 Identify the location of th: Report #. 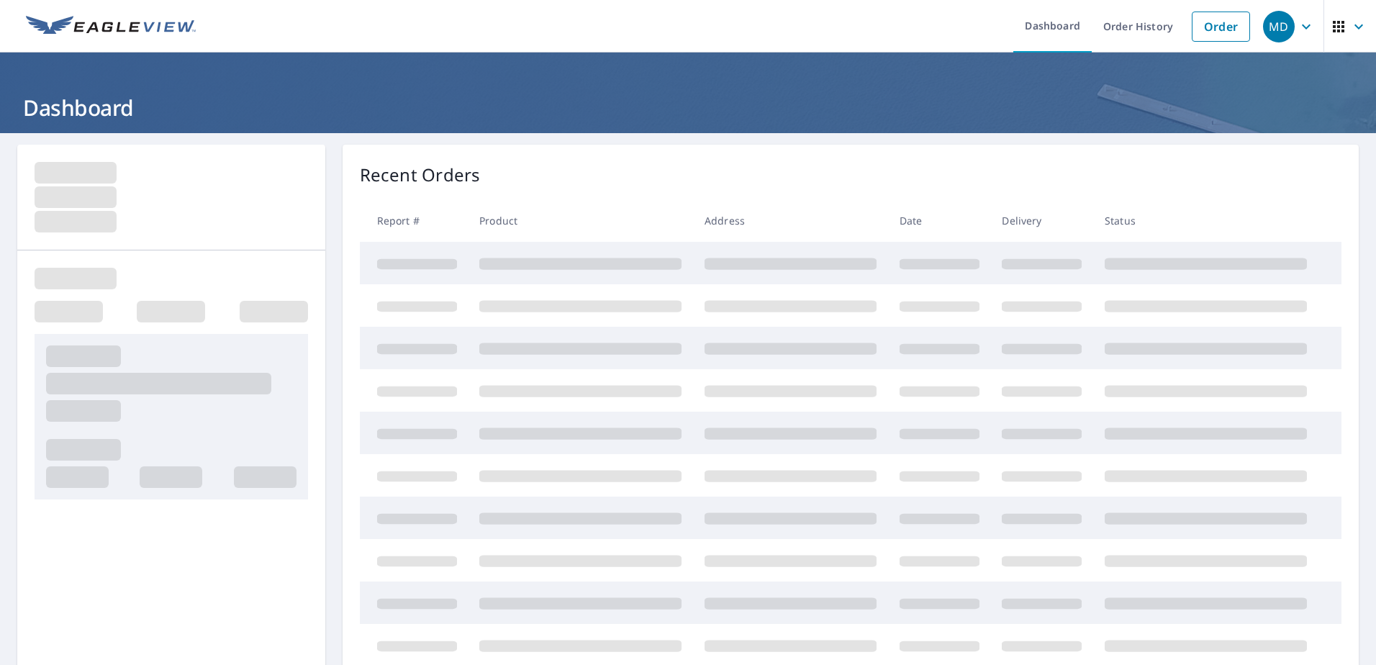
(414, 220).